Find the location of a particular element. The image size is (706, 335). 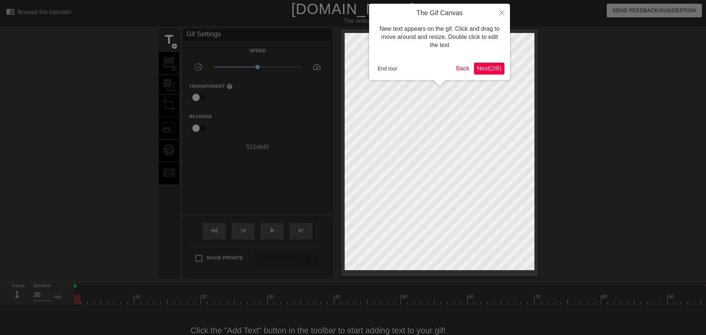

div: New text appears on the gif. Click and drag to move around and resize. Double click to edit the text is located at coordinates (440, 37).